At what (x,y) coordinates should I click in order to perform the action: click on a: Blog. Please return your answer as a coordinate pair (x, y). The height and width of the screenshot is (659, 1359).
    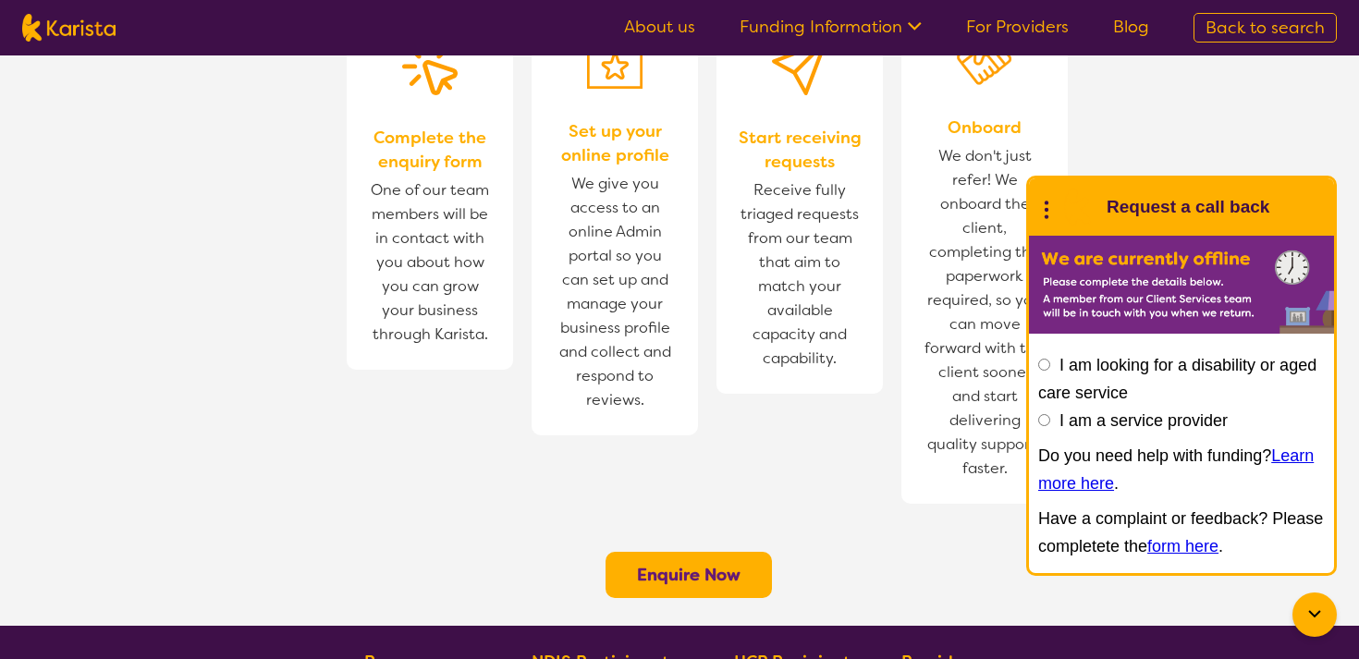
    Looking at the image, I should click on (1130, 27).